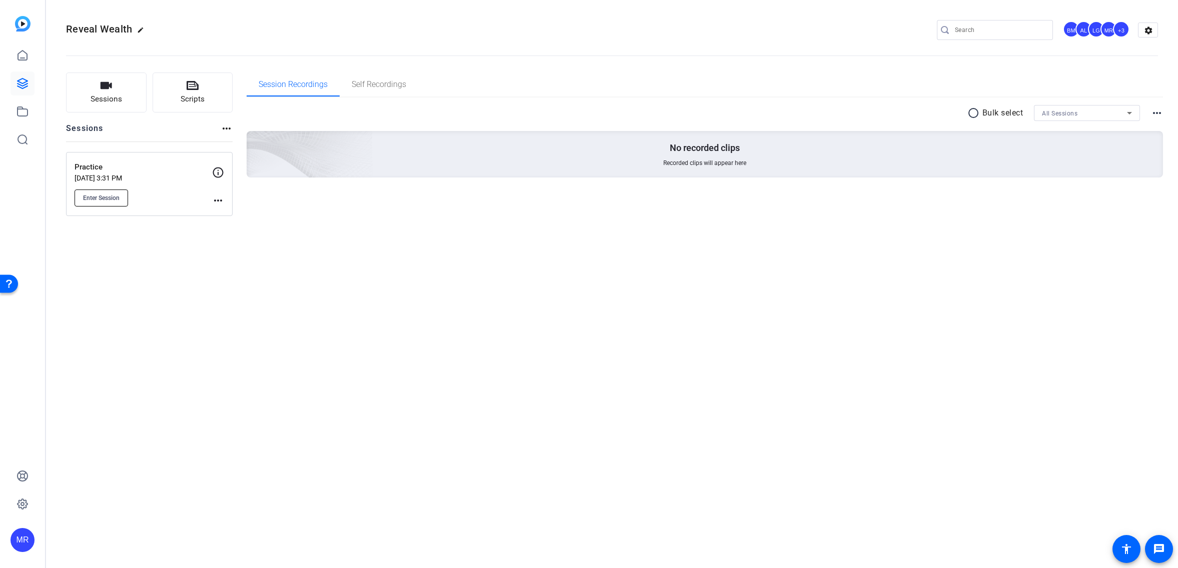 Image resolution: width=1178 pixels, height=568 pixels. I want to click on span: Scripts, so click(193, 99).